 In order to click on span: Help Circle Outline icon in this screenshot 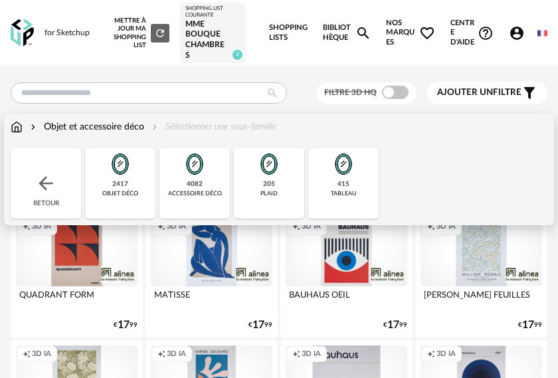, I will do `click(486, 33)`.